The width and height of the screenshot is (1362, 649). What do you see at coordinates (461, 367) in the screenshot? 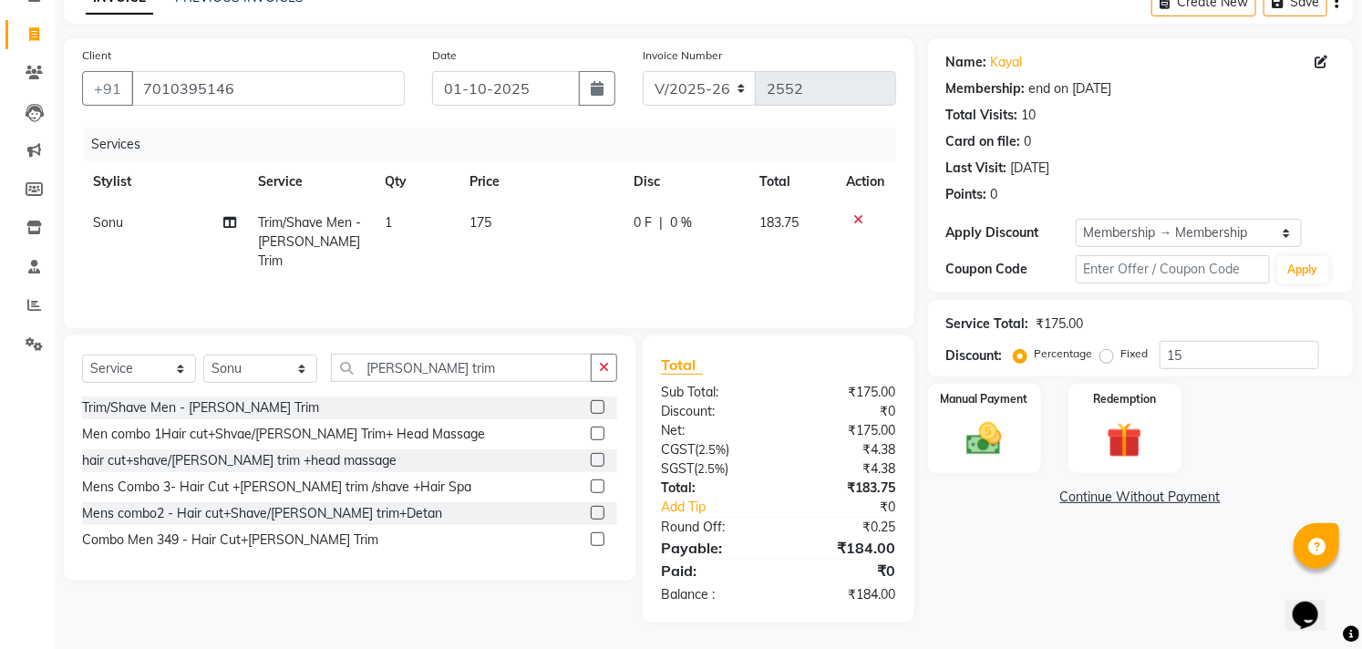
I see `input: Search or Scan` at bounding box center [461, 367].